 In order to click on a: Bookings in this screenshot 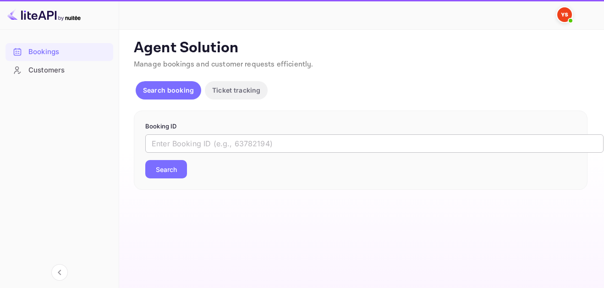, I will do `click(59, 51)`.